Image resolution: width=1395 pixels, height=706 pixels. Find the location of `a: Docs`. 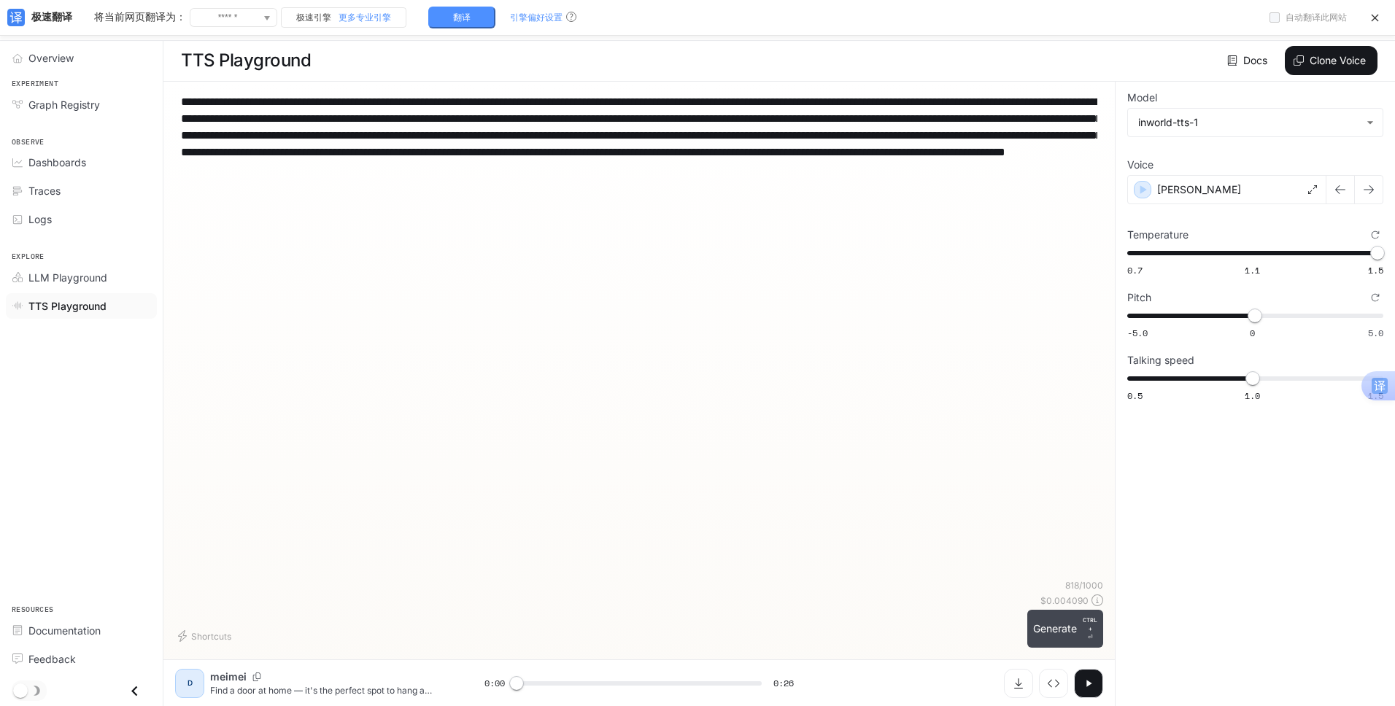

a: Docs is located at coordinates (1249, 61).